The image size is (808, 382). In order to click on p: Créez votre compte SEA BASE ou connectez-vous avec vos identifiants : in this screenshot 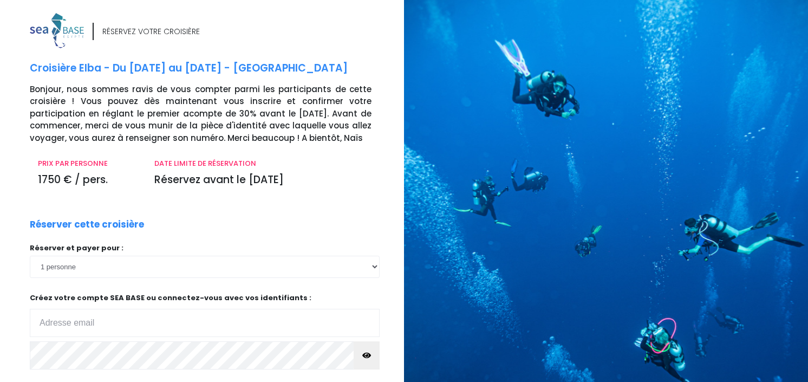, I will do `click(205, 315)`.